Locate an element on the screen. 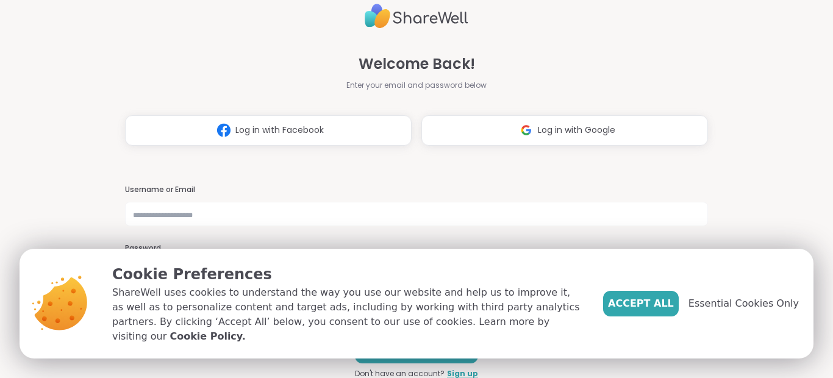  button: Log in with Facebook is located at coordinates (268, 131).